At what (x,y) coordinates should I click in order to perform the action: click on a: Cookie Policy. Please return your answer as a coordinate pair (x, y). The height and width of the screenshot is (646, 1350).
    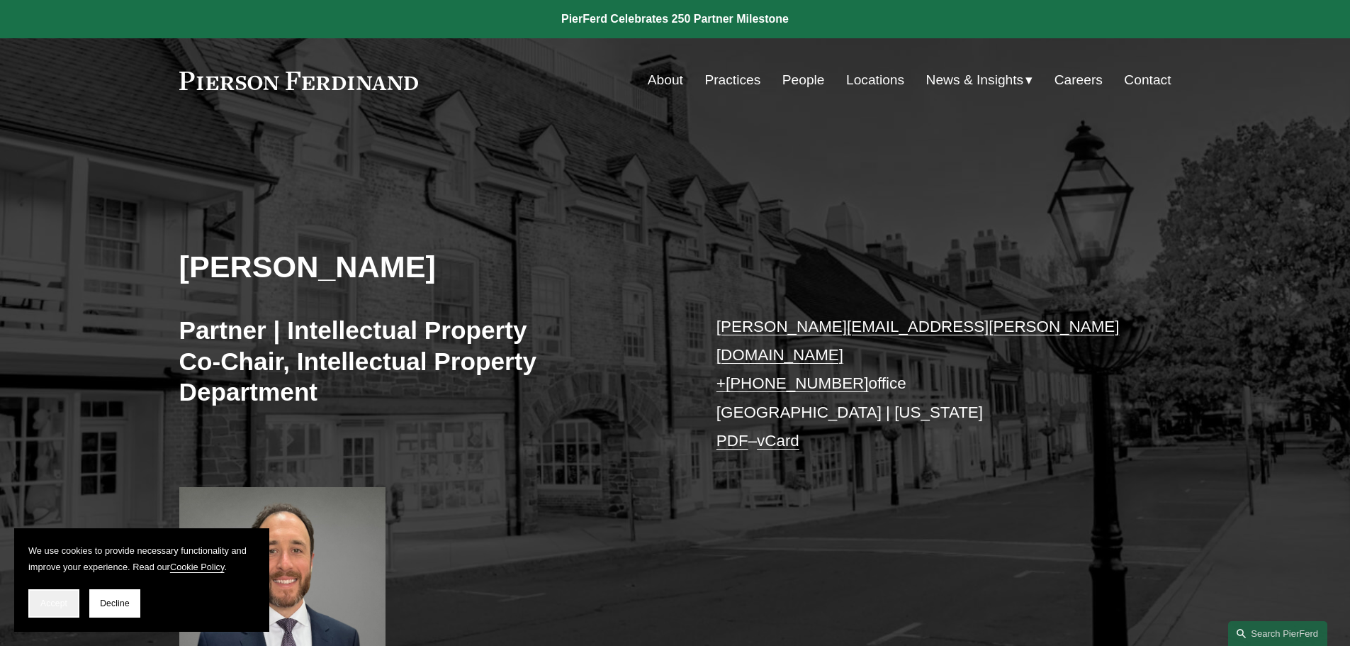
    Looking at the image, I should click on (197, 566).